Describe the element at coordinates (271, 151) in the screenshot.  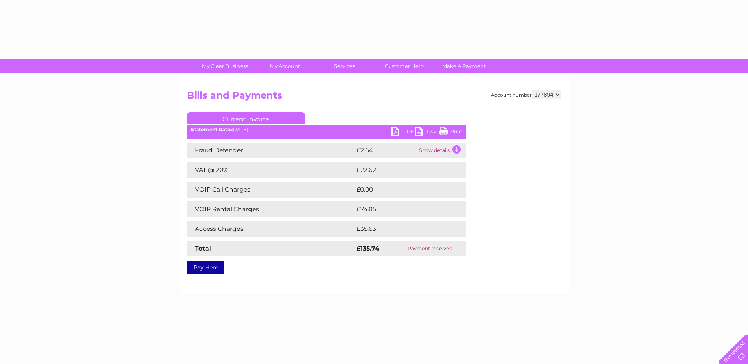
I see `td: Fraud Defender` at that location.